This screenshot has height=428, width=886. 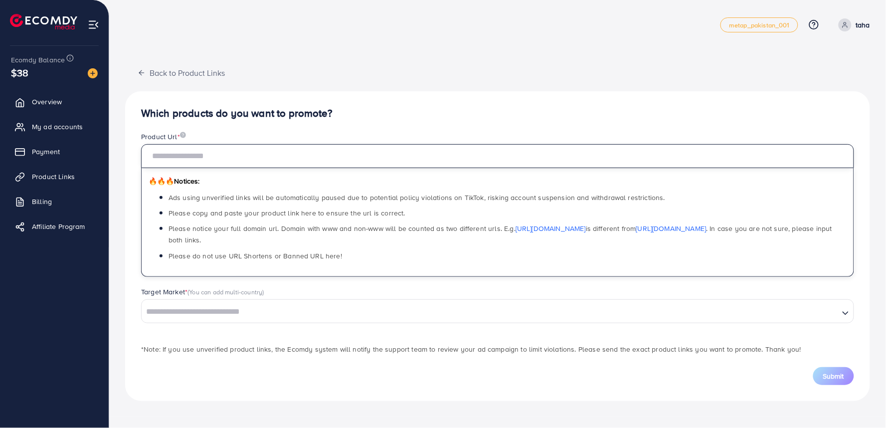 I want to click on span: Please notice your full domain url. Domain with www and non-www will be counted as two different ..., so click(x=500, y=234).